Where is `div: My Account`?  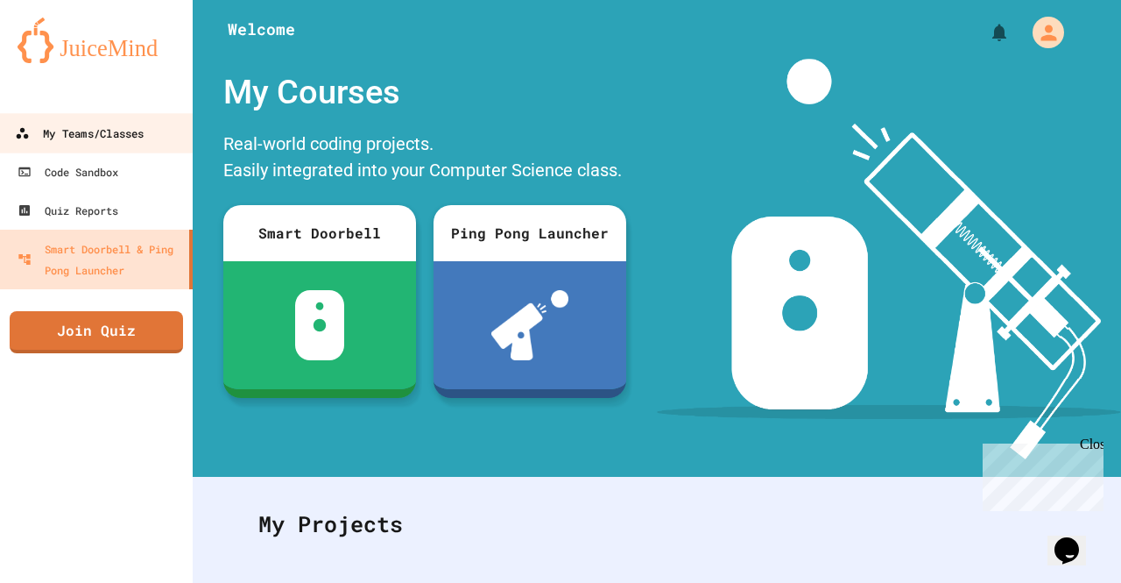
div: My Account is located at coordinates (1042, 32).